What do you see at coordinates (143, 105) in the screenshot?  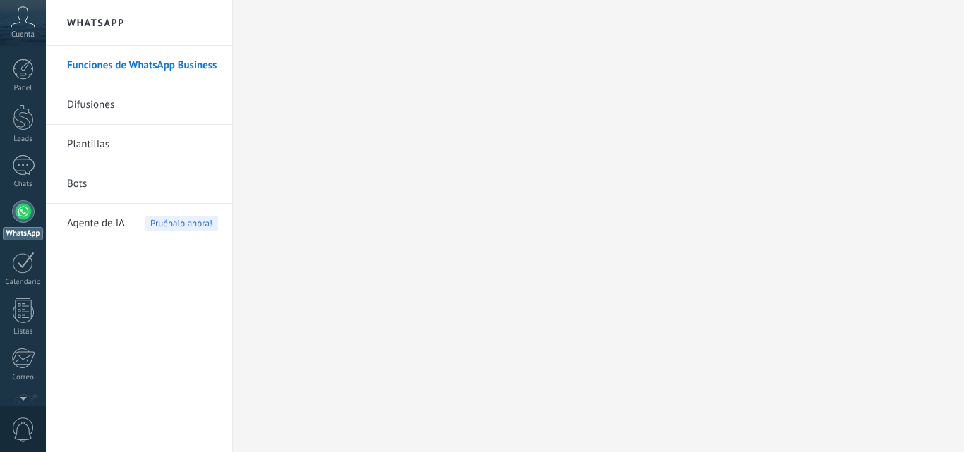 I see `a: Difusiones` at bounding box center [143, 105].